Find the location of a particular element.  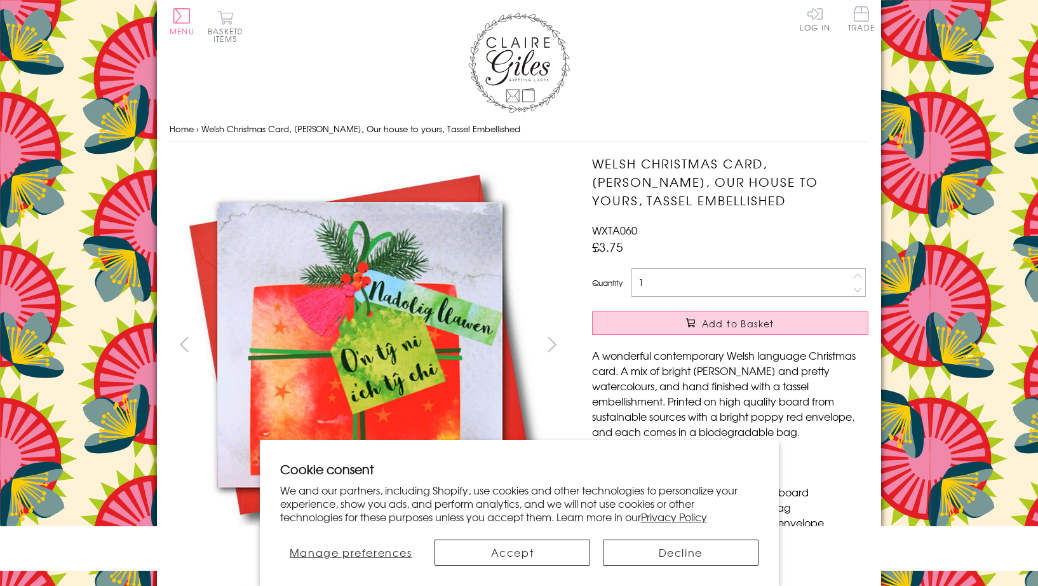

a: Trade is located at coordinates (862, 20).